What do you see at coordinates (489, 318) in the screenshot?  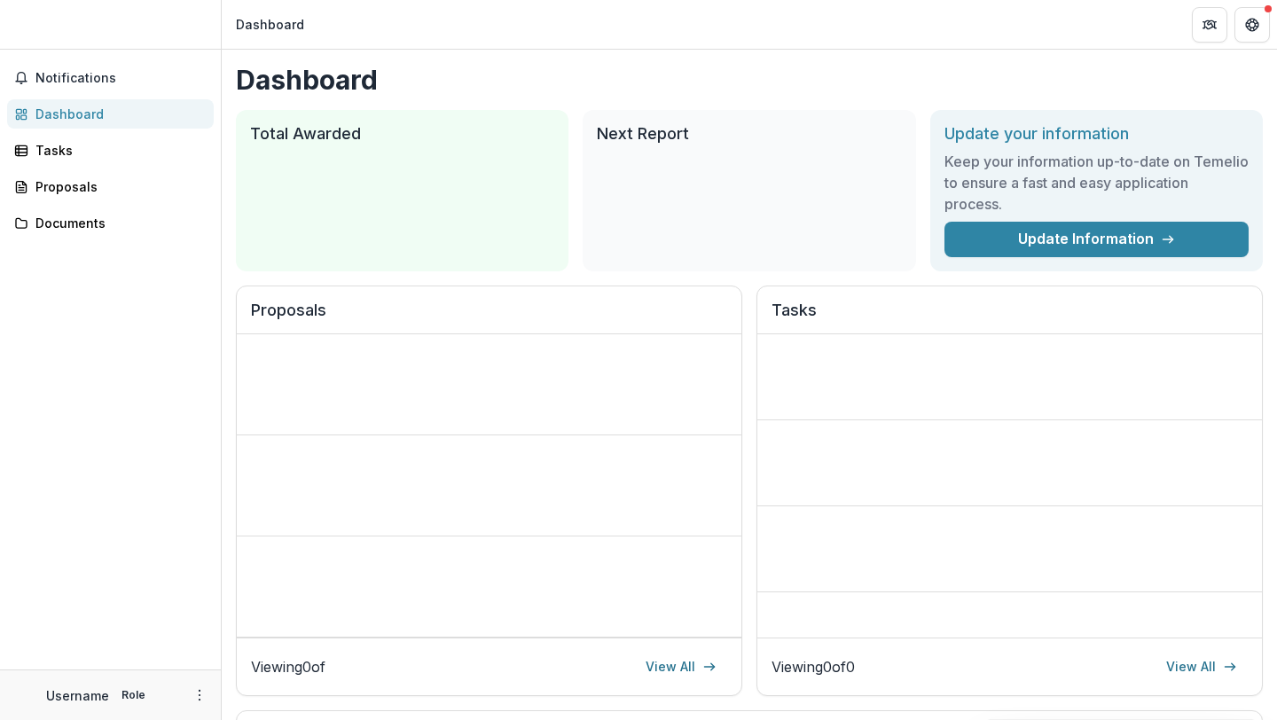 I see `h2: Proposals` at bounding box center [489, 318].